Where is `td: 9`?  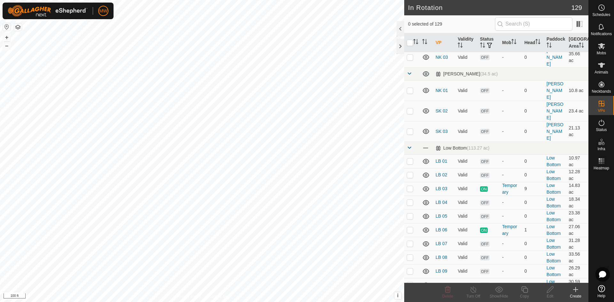 td: 9 is located at coordinates (533, 189).